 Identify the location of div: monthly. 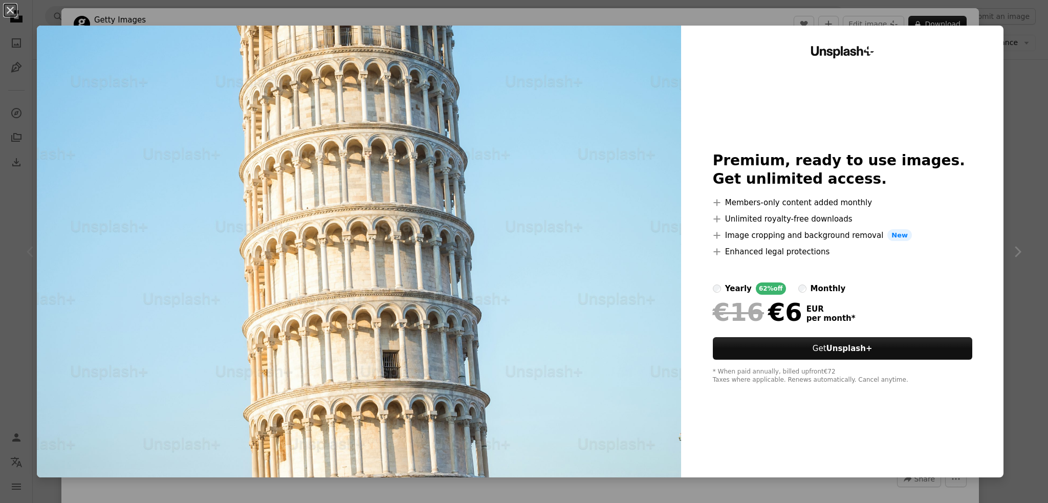
(828, 289).